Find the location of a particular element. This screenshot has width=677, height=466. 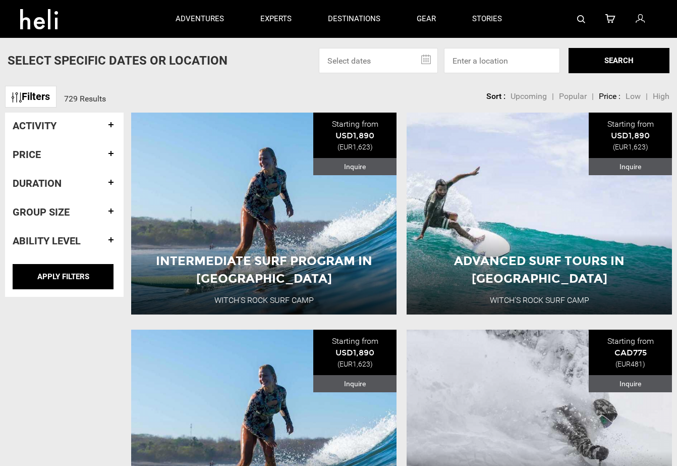

span: Low is located at coordinates (633, 96).